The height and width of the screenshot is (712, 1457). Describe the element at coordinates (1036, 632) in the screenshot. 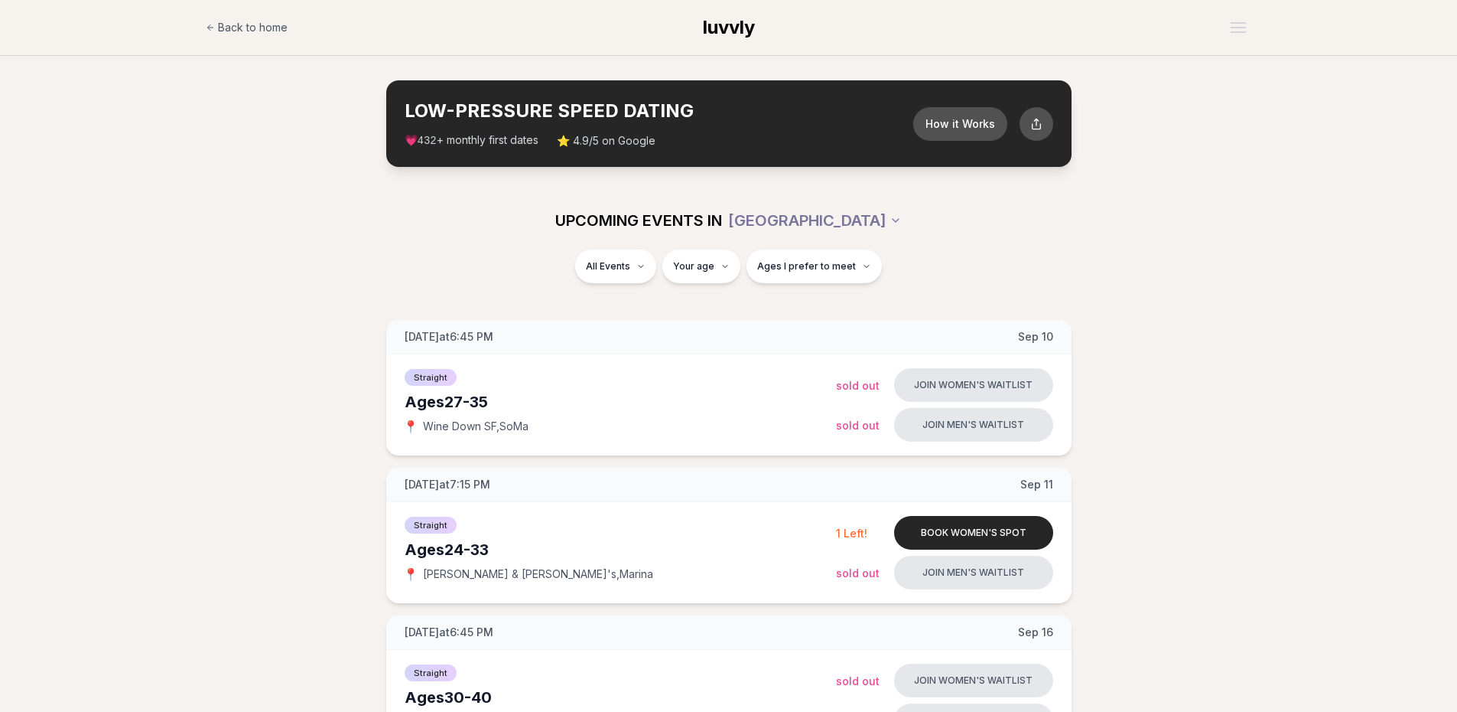

I see `span: Sep 16` at that location.